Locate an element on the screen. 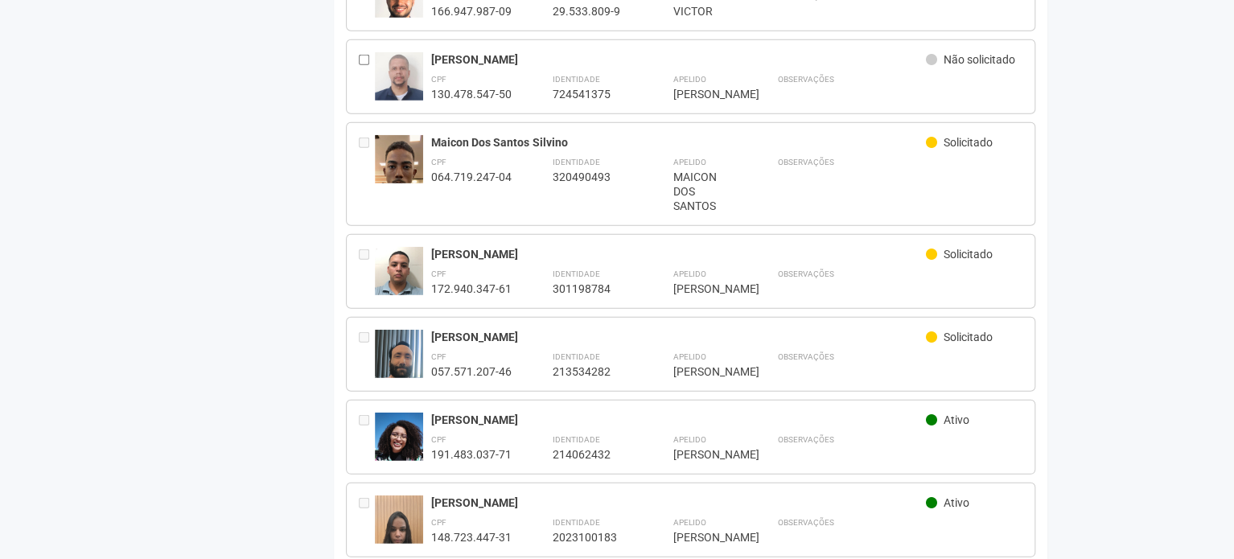  div: 148.723.447-31 is located at coordinates (471, 537).